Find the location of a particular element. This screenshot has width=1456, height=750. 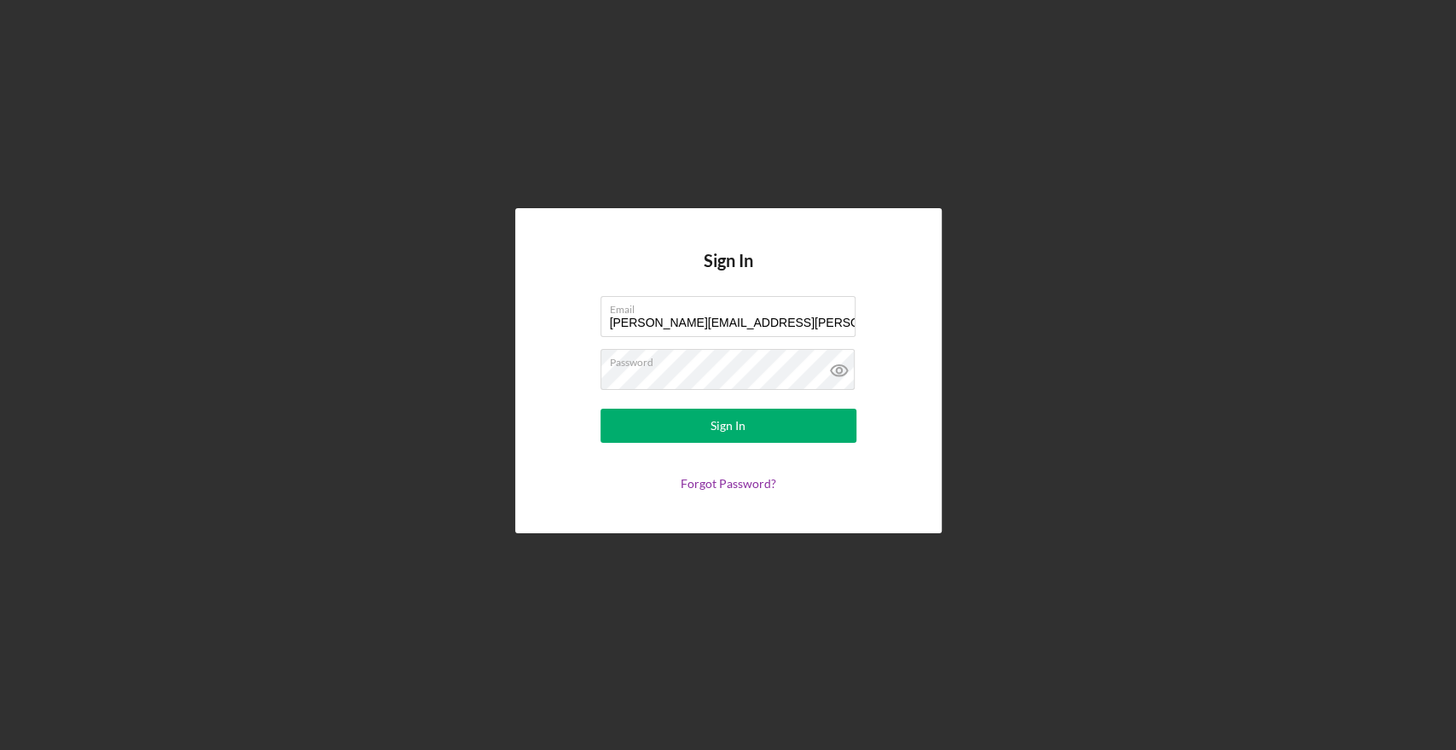

div: Sign In is located at coordinates (728, 426).